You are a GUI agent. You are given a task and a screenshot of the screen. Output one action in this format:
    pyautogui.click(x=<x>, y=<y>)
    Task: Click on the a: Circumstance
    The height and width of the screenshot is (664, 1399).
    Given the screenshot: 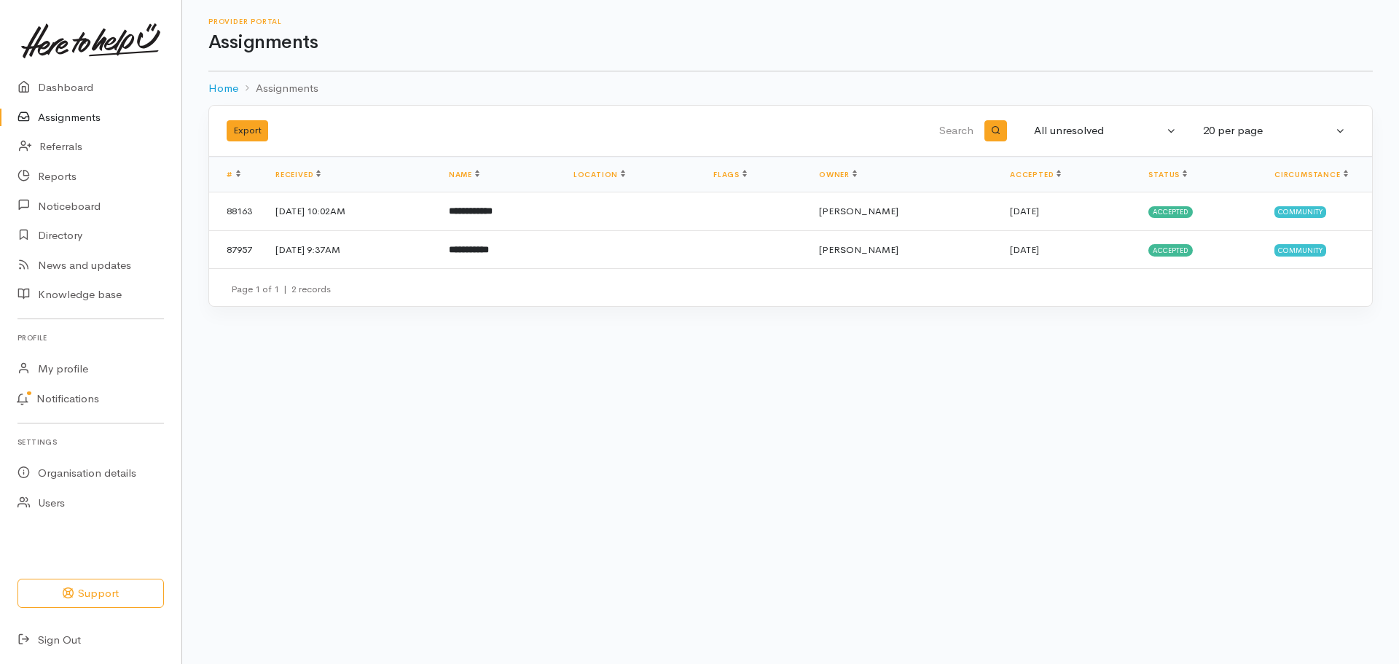 What is the action you would take?
    pyautogui.click(x=1310, y=174)
    